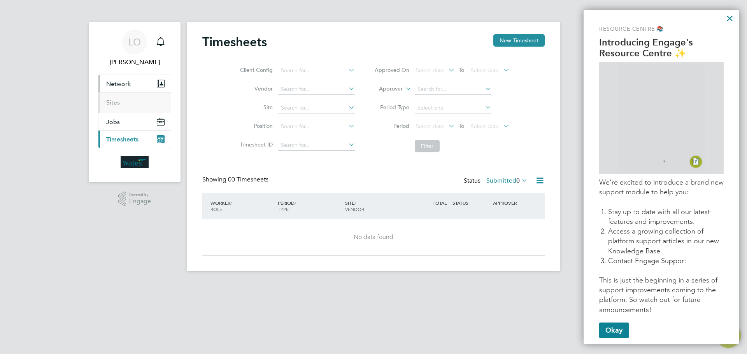 The height and width of the screenshot is (354, 747). Describe the element at coordinates (661, 295) in the screenshot. I see `p: This is just the beginning in a series of support improvements coming to the platform. So watch o...` at that location.